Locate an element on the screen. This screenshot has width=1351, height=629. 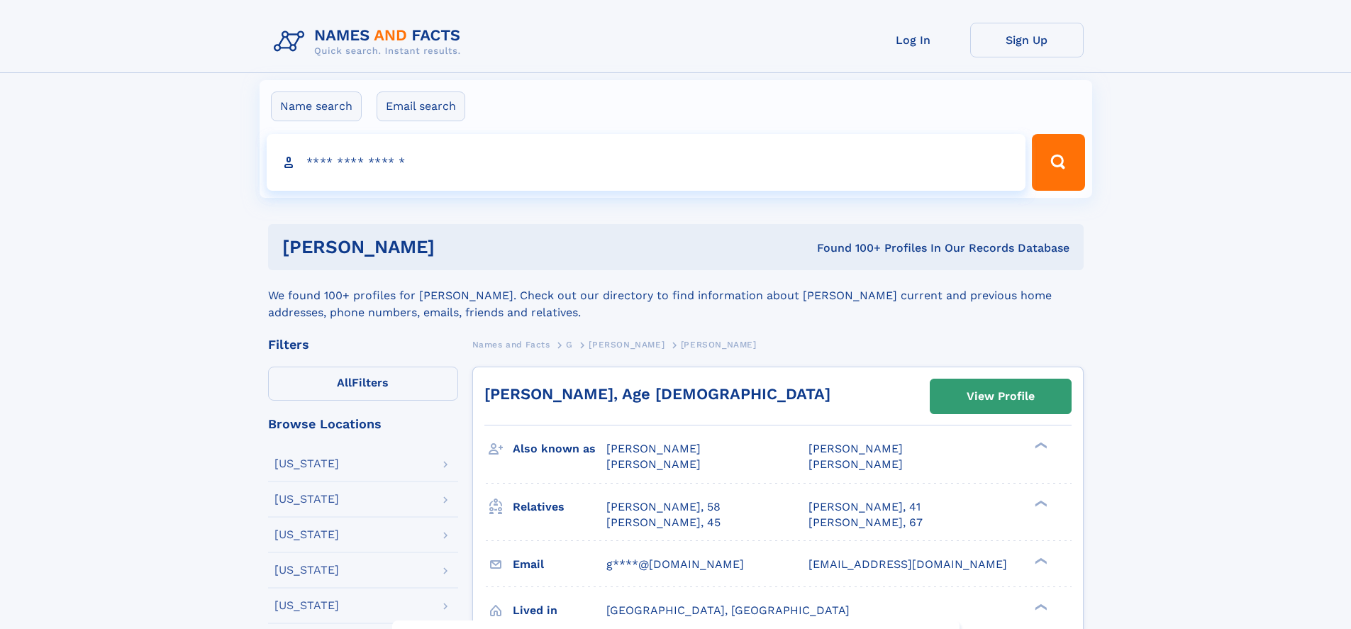
a: Sign Up is located at coordinates (1027, 40).